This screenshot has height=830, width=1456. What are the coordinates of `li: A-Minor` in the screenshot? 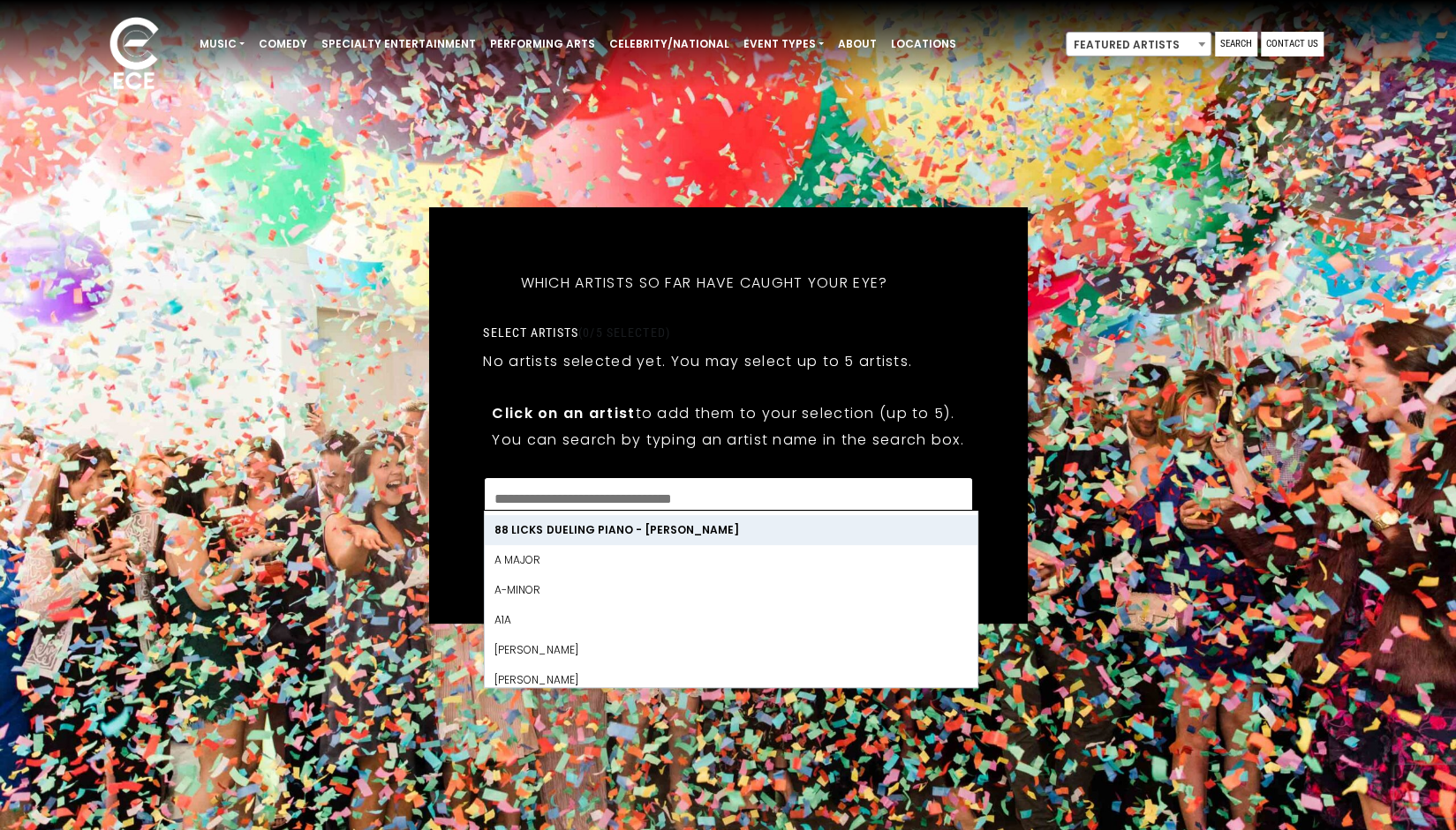 It's located at (730, 590).